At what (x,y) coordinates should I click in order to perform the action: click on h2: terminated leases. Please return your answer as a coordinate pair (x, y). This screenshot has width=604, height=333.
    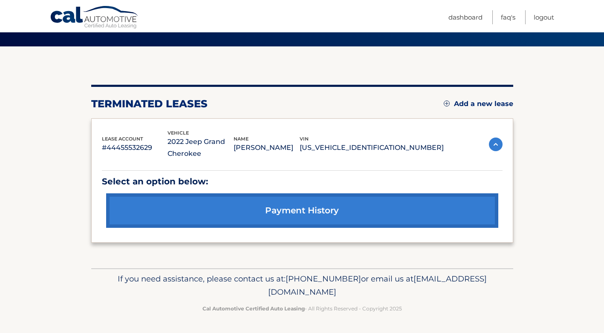
    Looking at the image, I should click on (149, 104).